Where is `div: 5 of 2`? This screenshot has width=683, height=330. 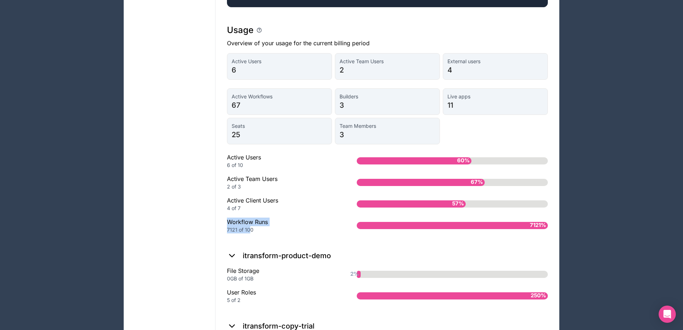
div: 5 of 2 is located at coordinates (281, 300).